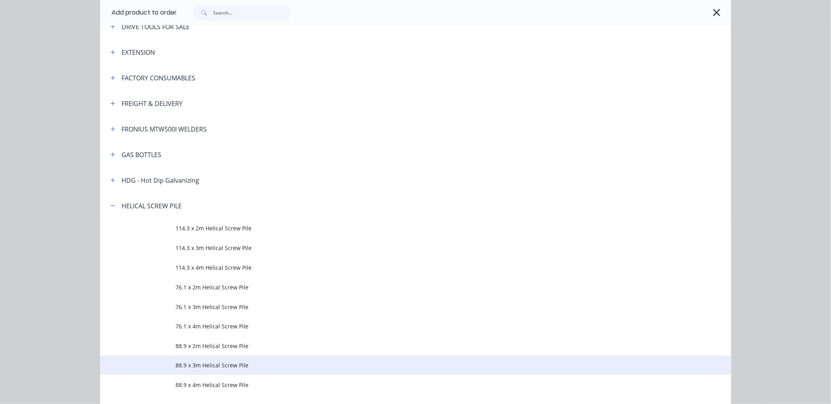  I want to click on div: FRONIUS MTW500I WELDERS, so click(164, 129).